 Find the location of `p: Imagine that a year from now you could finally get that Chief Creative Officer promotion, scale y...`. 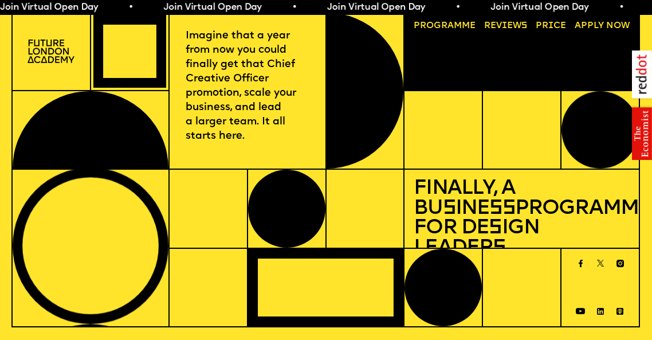

p: Imagine that a year from now you could finally get that Chief Creative Officer promotion, scale y... is located at coordinates (247, 86).